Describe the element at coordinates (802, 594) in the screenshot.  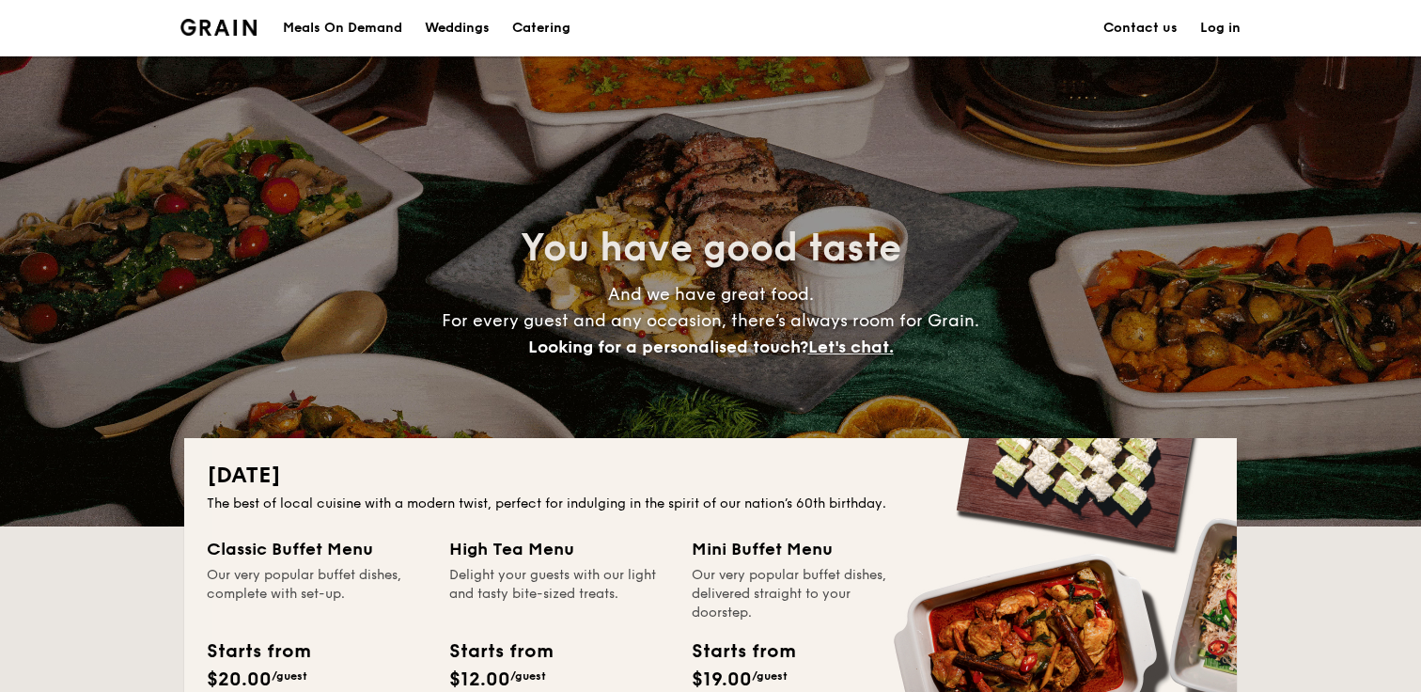
I see `div: Our very popular buffet dishes, delivered straight to your doorstep.` at that location.